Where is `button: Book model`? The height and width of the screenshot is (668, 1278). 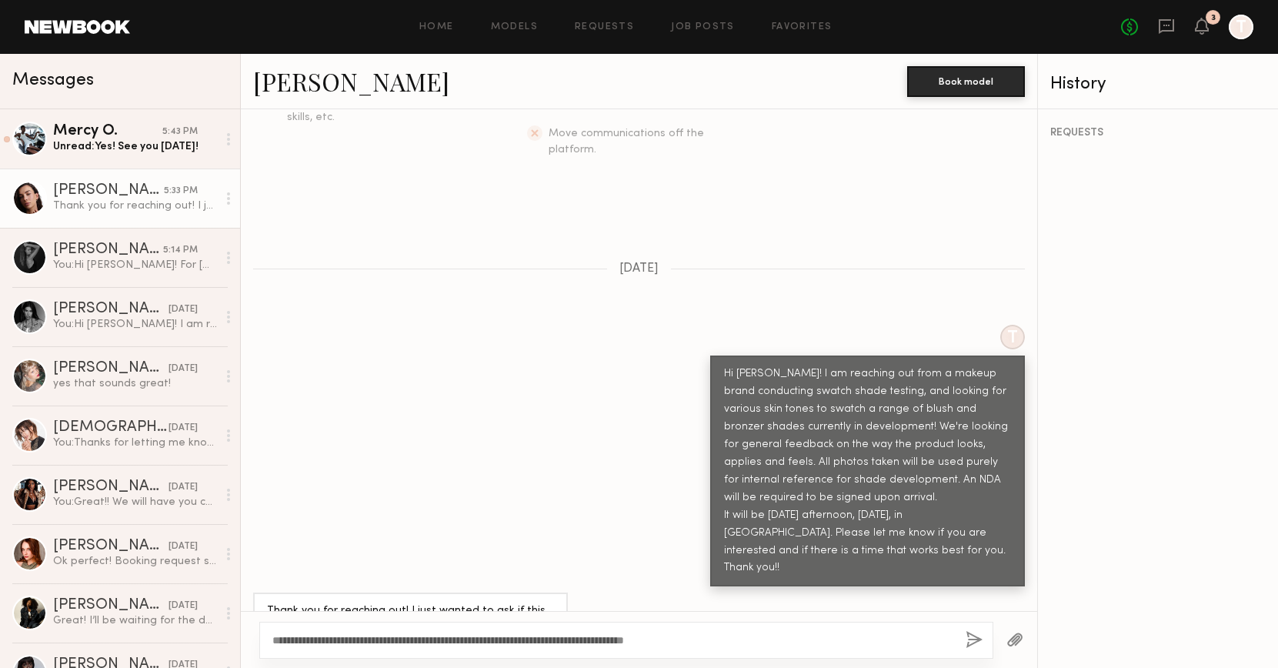 button: Book model is located at coordinates (966, 82).